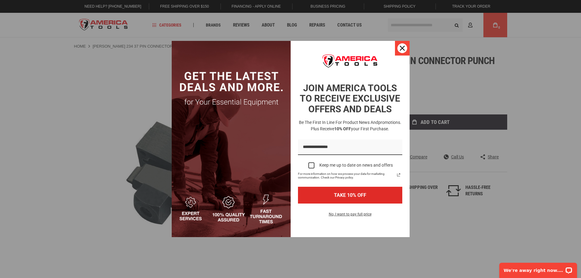  What do you see at coordinates (346, 176) in the screenshot?
I see `span: For more information on how we process your data for marketing communication. Check our Privacy p...` at bounding box center [346, 176].